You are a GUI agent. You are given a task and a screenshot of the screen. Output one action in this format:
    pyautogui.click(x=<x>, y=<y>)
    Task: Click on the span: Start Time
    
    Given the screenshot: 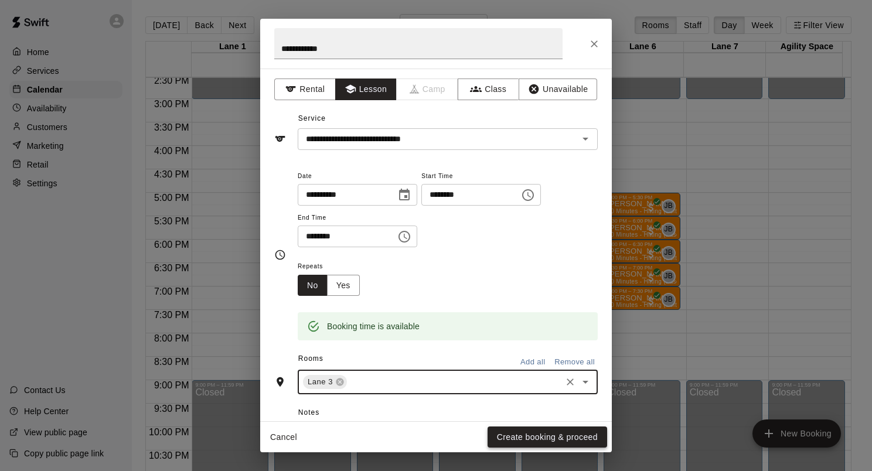 What is the action you would take?
    pyautogui.click(x=481, y=176)
    